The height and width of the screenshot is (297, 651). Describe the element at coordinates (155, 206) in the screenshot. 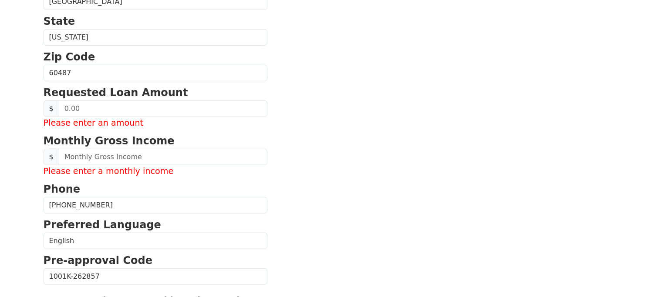

I see `input: Phone` at that location.